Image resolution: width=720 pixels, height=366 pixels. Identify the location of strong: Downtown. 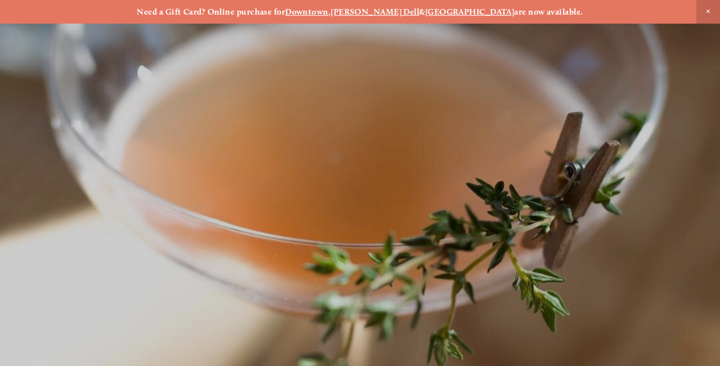
(307, 12).